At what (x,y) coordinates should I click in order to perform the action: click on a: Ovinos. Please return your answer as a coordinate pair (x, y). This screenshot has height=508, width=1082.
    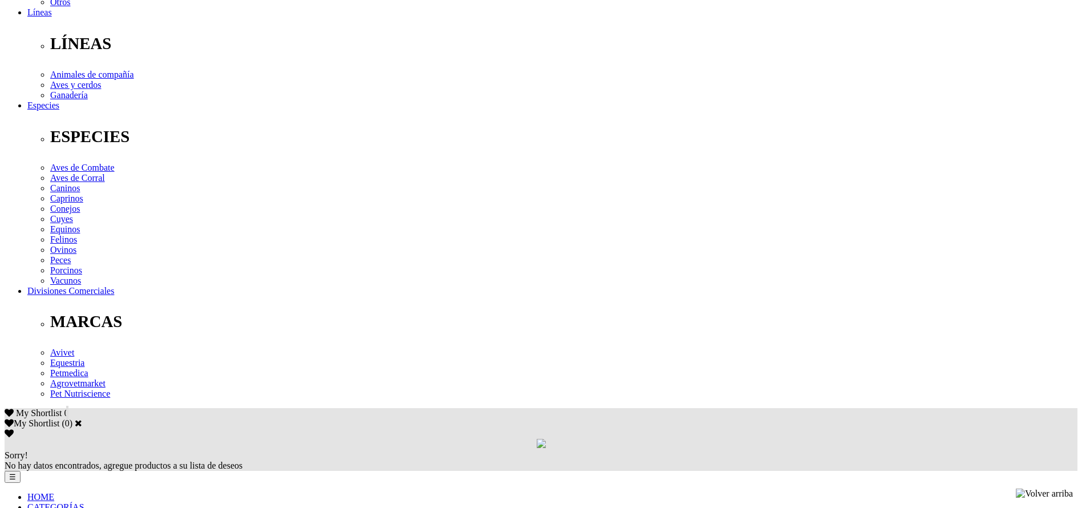
    Looking at the image, I should click on (63, 249).